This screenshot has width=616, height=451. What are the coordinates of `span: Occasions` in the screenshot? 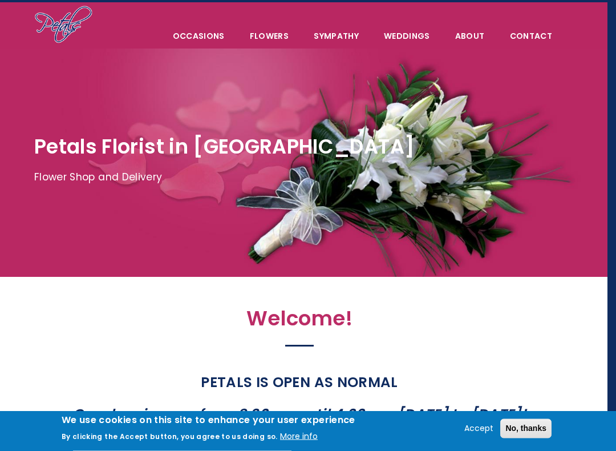 It's located at (199, 37).